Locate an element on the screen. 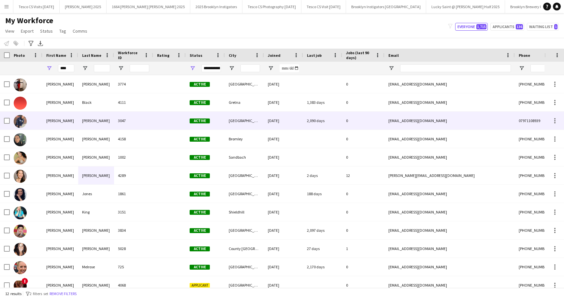 The height and width of the screenshot is (299, 564). div: King is located at coordinates (96, 212).